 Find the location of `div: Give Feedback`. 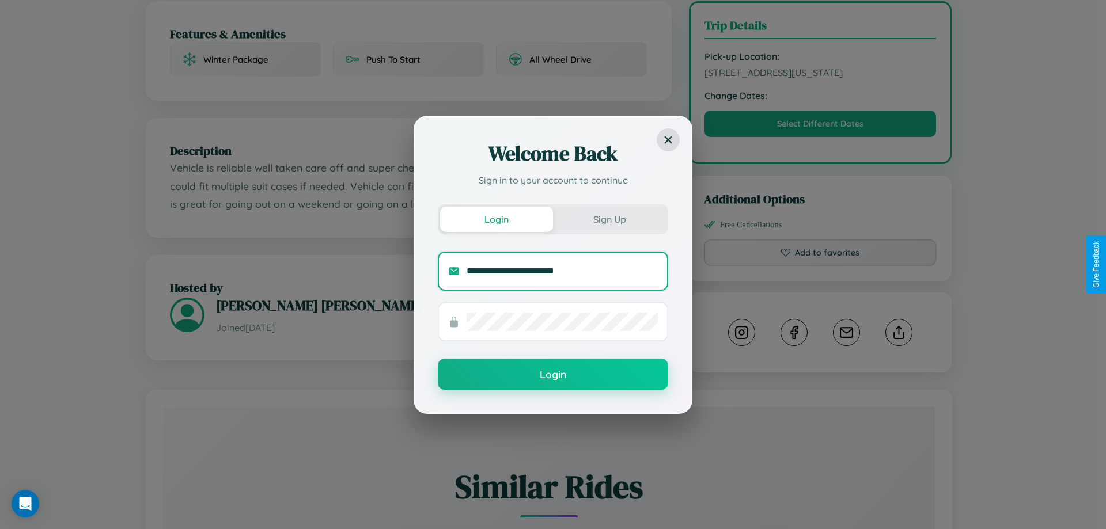

div: Give Feedback is located at coordinates (1096, 264).